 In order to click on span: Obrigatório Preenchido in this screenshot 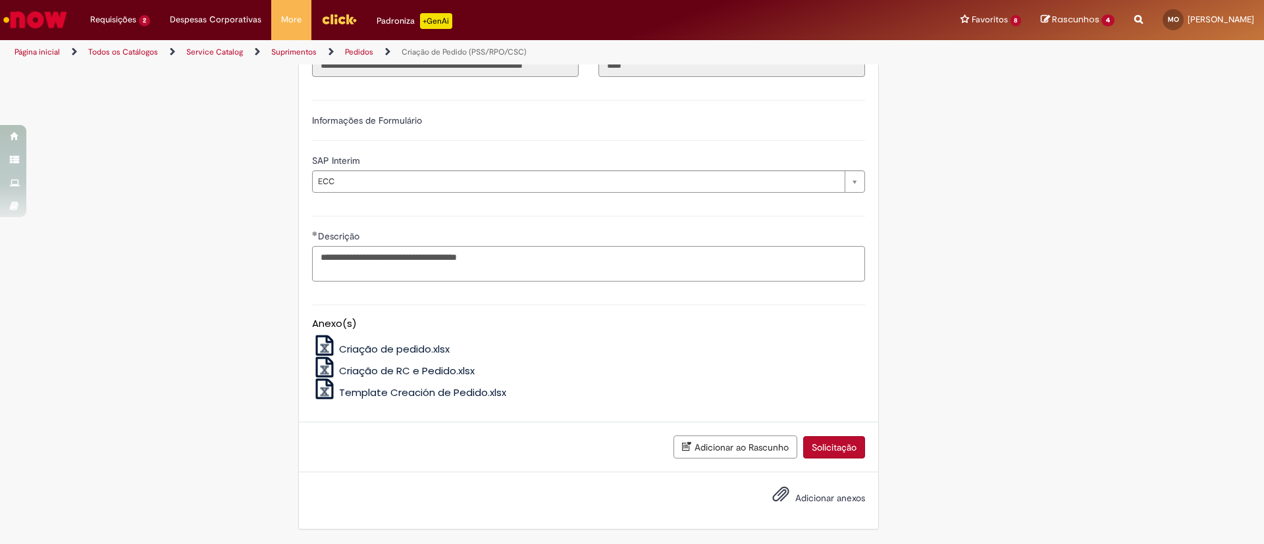, I will do `click(315, 234)`.